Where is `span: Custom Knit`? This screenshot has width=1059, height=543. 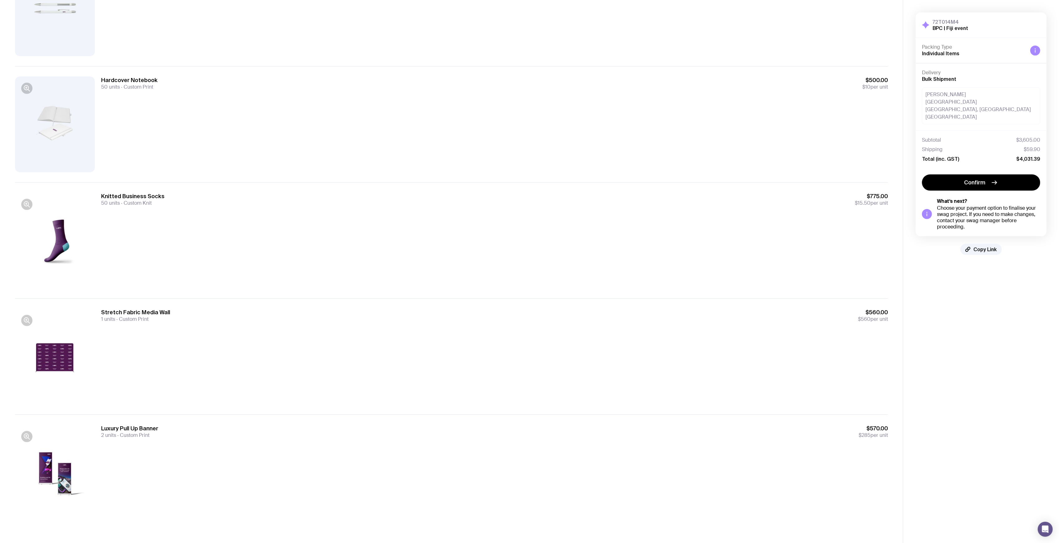
span: Custom Knit is located at coordinates (136, 203).